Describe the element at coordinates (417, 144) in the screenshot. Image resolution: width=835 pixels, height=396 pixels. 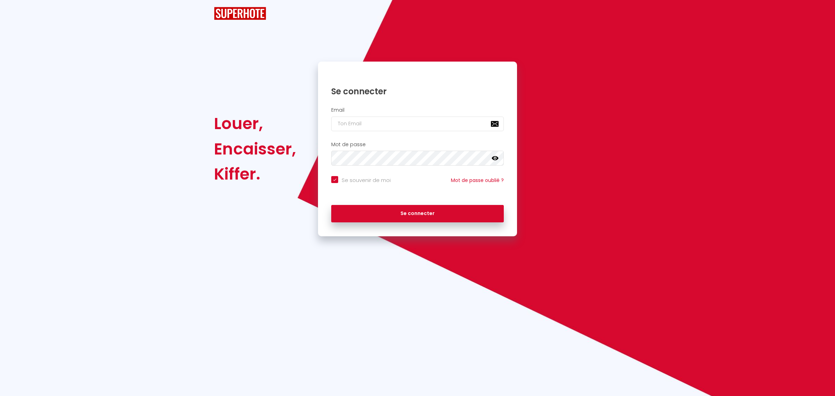
I see `h2: Mot de passe` at that location.